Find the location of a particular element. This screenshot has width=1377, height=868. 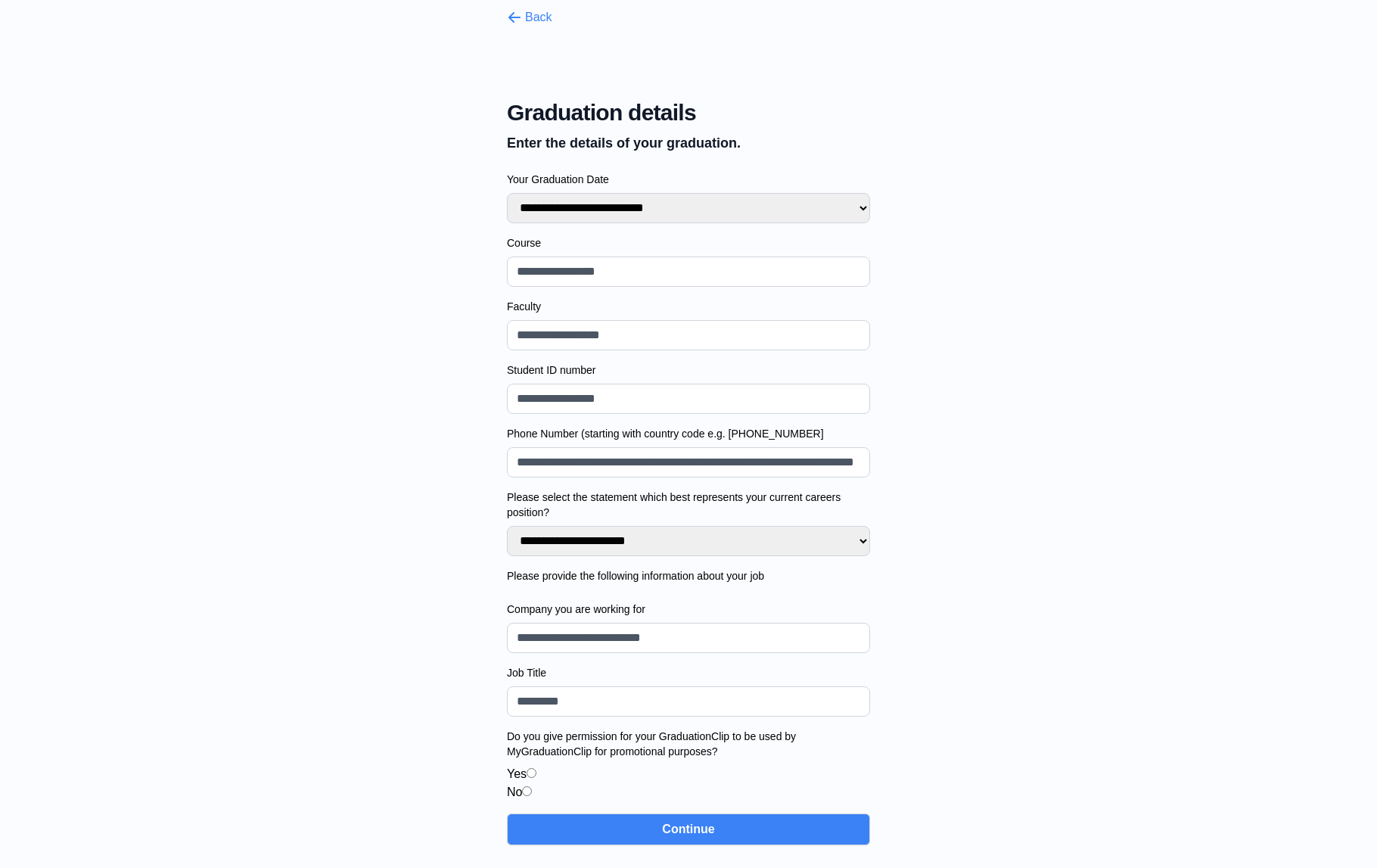

label: Please provide the following information about your job is located at coordinates (688, 576).